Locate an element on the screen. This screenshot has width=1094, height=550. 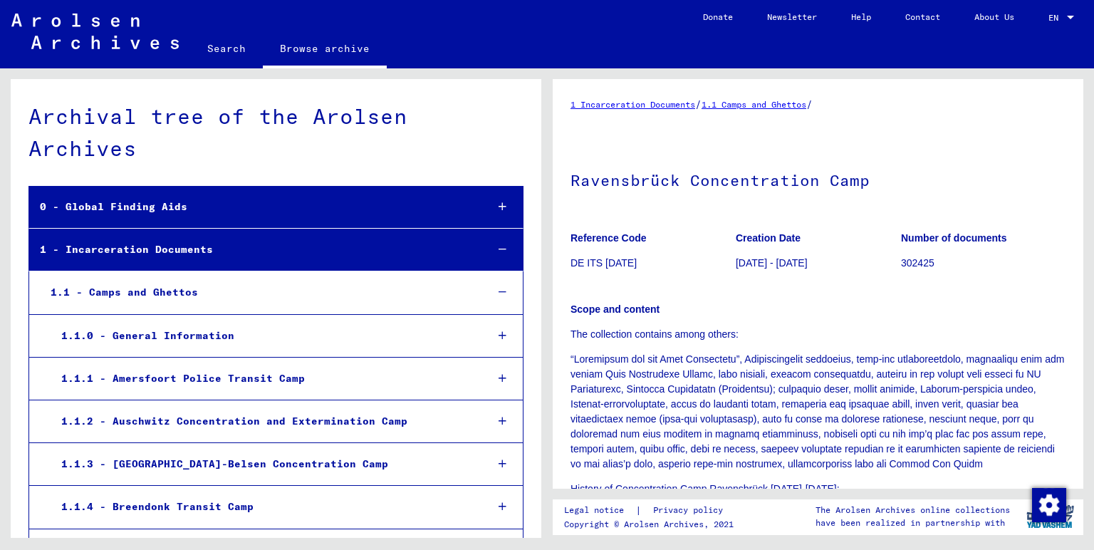
div: 1.1.1 - Amersfoort Police Transit Camp is located at coordinates (262, 378).